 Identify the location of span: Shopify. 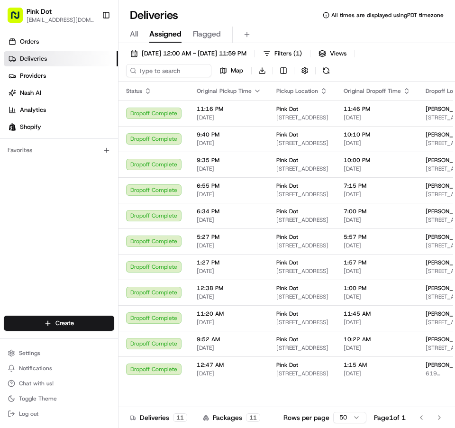
(30, 127).